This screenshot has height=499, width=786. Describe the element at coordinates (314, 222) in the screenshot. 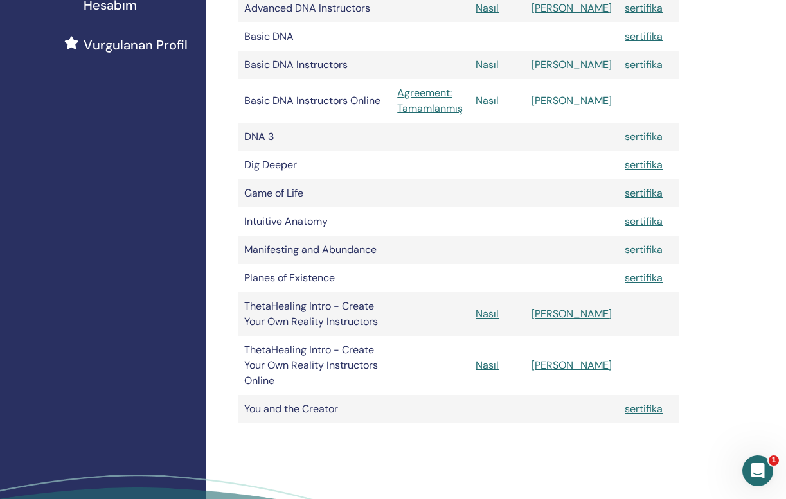

I see `td: Intuitive Anatomy` at that location.